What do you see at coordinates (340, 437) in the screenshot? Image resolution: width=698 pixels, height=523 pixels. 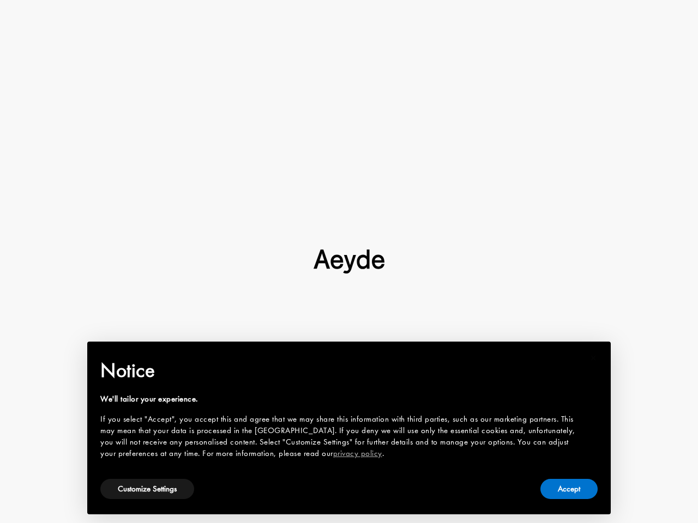 I see `div: If you select "Accept", you accept this and agree that we may share this information with third p...` at bounding box center [340, 437].